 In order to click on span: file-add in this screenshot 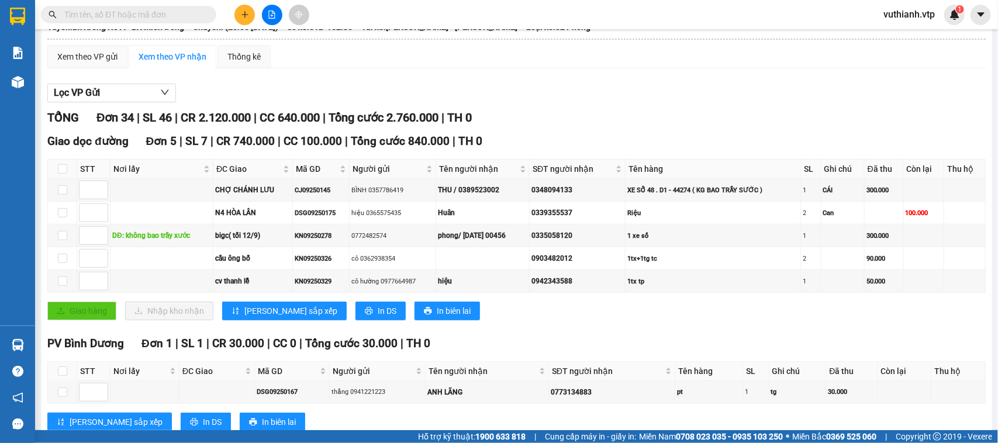, I will do `click(272, 15)`.